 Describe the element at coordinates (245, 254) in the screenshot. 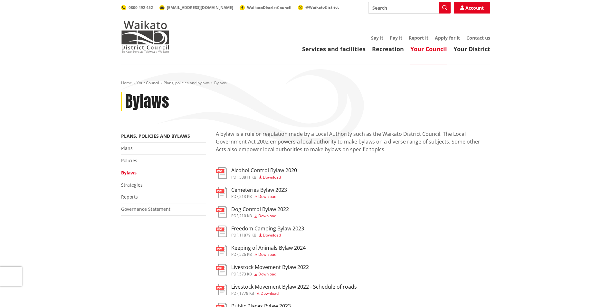

I see `span: 526 KB` at that location.